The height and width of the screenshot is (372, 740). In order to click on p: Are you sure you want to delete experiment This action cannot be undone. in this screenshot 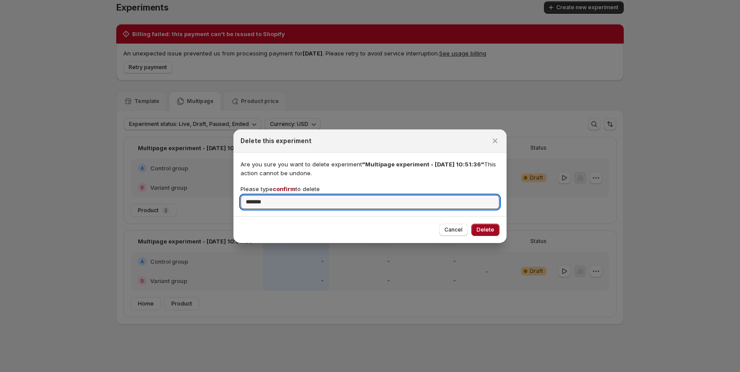, I will do `click(370, 169)`.